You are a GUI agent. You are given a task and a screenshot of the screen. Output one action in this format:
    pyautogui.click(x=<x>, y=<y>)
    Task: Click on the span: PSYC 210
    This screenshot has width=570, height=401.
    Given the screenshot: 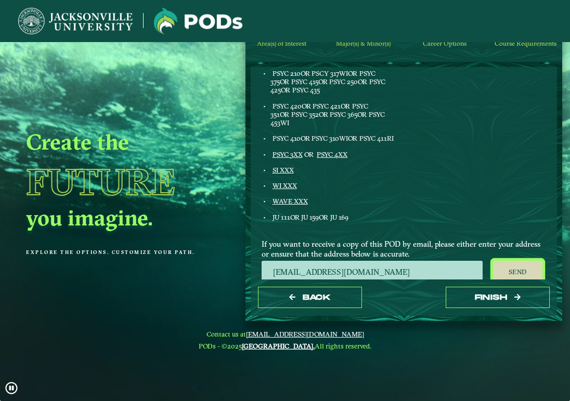 What is the action you would take?
    pyautogui.click(x=286, y=73)
    